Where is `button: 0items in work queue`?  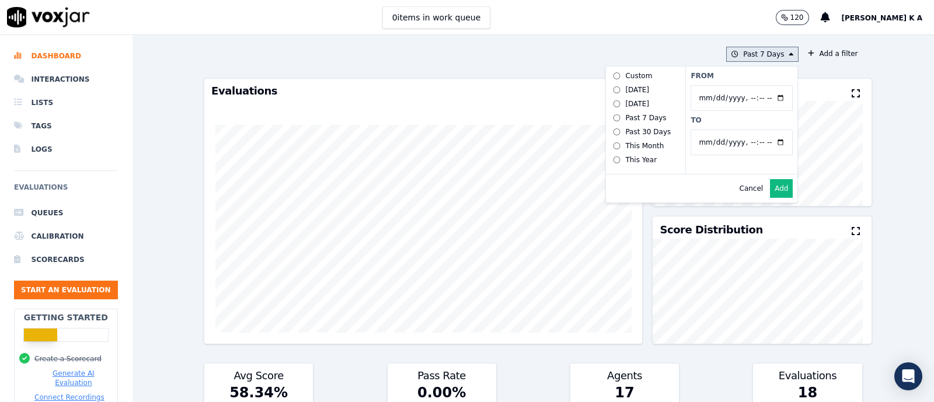
button: 0items in work queue is located at coordinates (437, 18).